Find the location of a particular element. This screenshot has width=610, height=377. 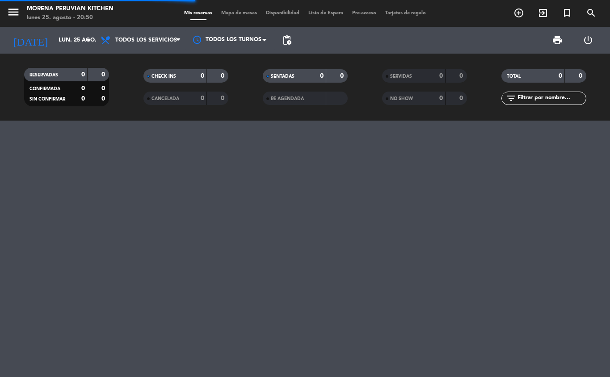

button: menu is located at coordinates (13, 13).